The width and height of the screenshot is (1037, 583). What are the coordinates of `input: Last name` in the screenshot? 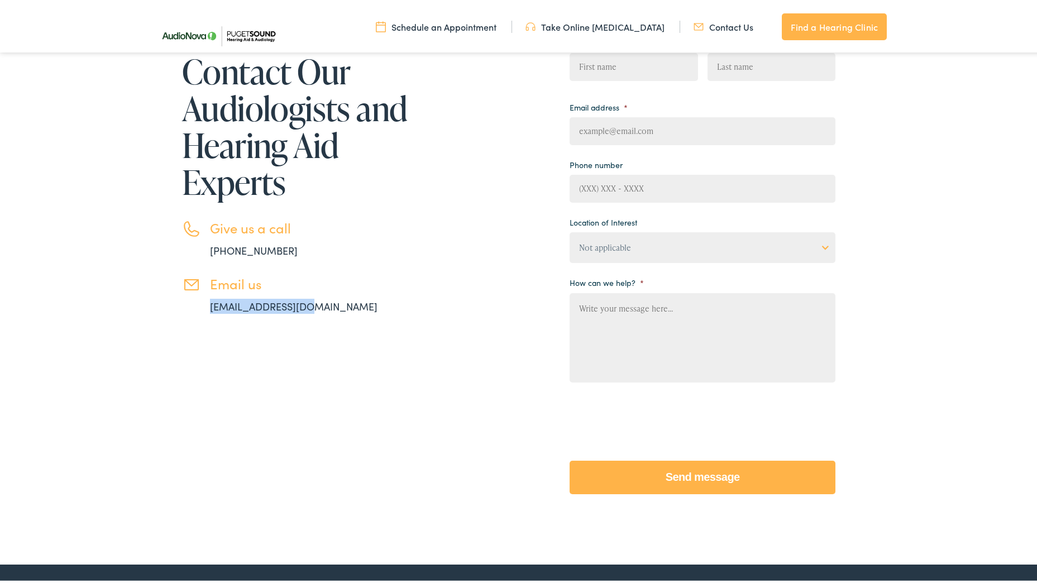 It's located at (771, 65).